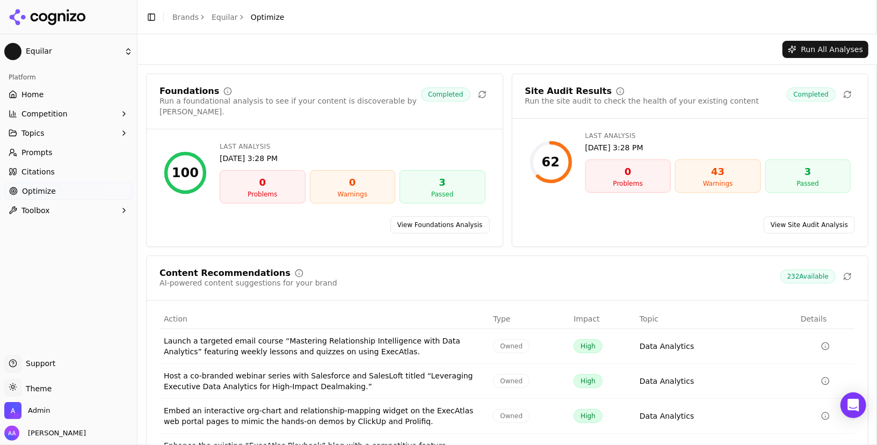 This screenshot has width=877, height=445. What do you see at coordinates (68, 133) in the screenshot?
I see `button: Topics` at bounding box center [68, 133].